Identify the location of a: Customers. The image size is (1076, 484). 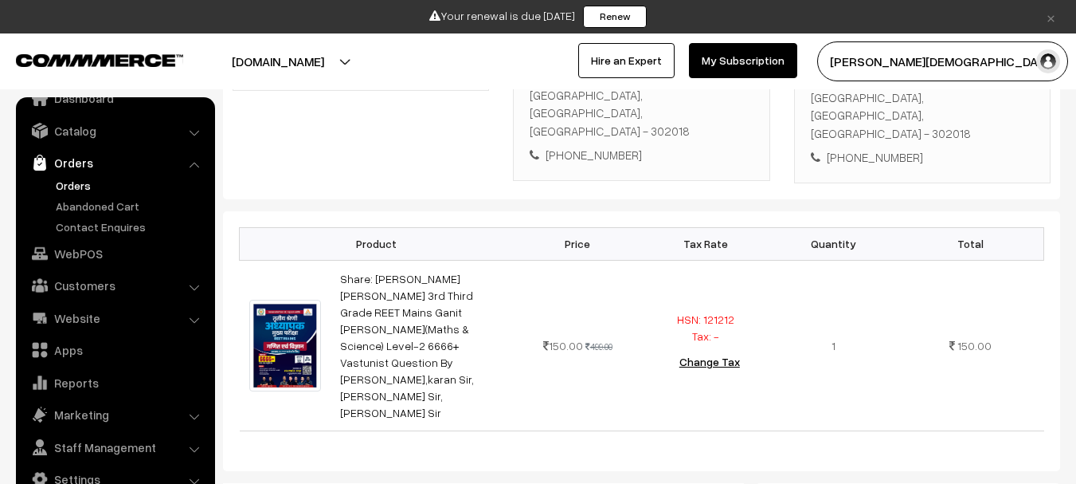
(115, 285).